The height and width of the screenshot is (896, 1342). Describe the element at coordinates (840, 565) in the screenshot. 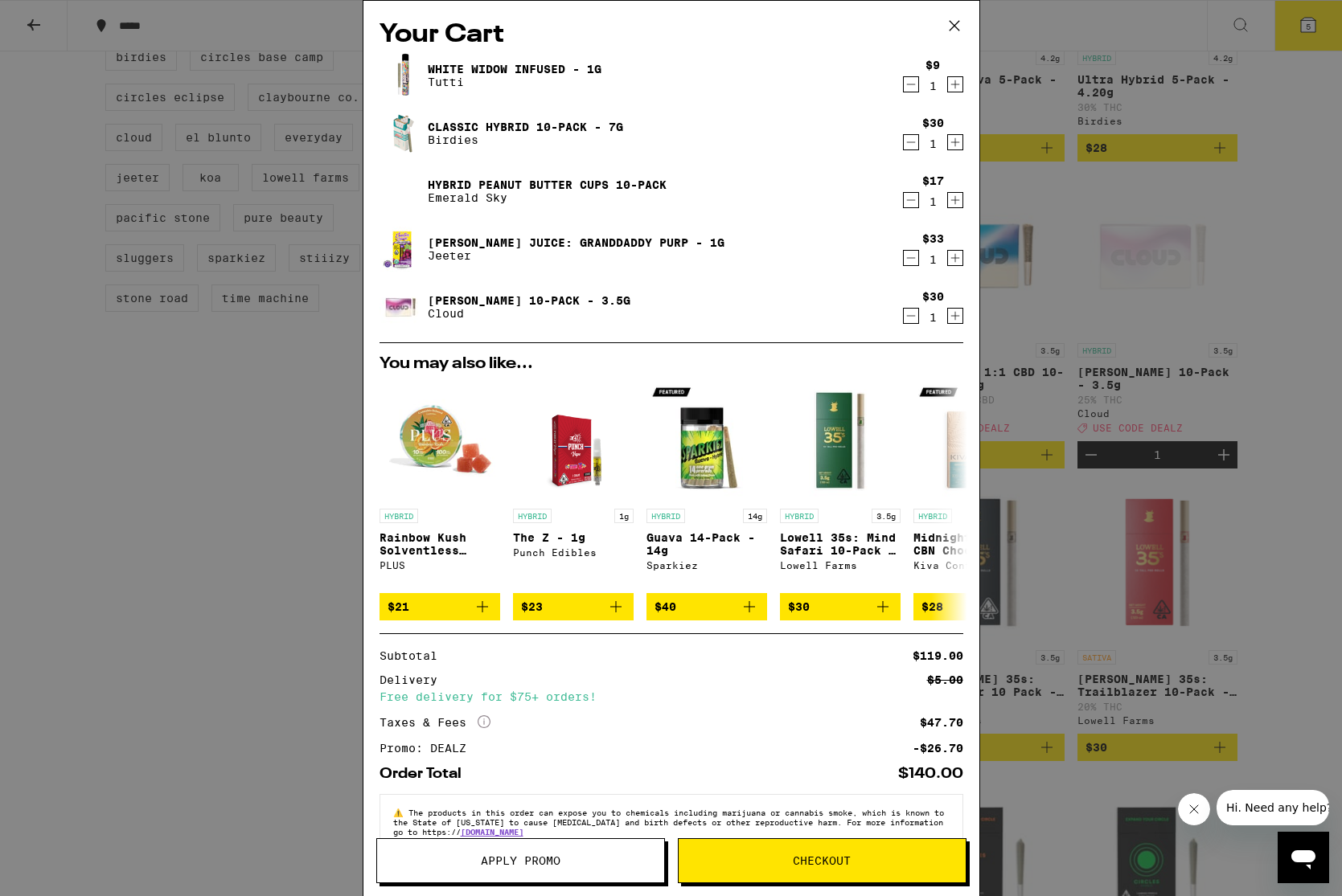

I see `div: Lowell Farms` at that location.